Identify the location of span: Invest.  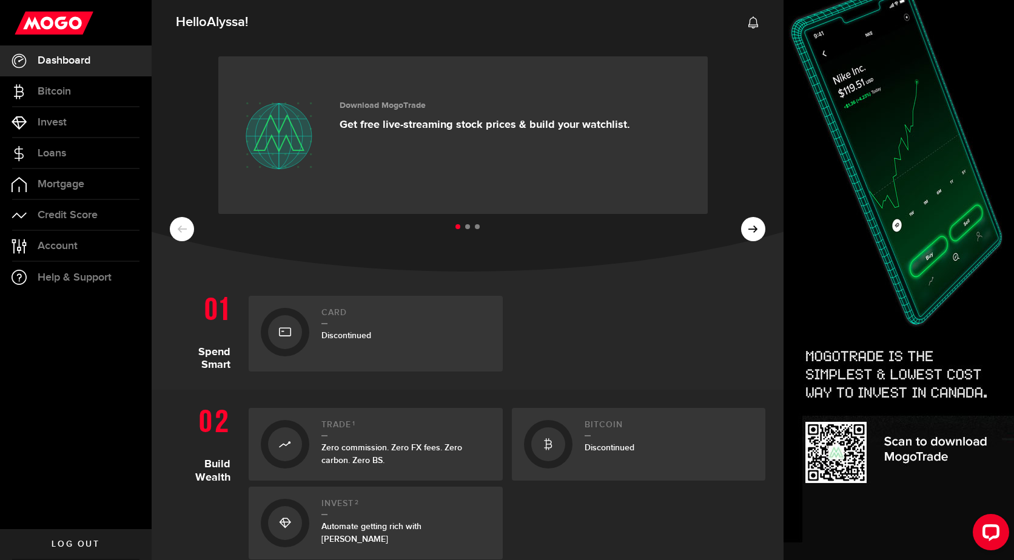
(52, 122).